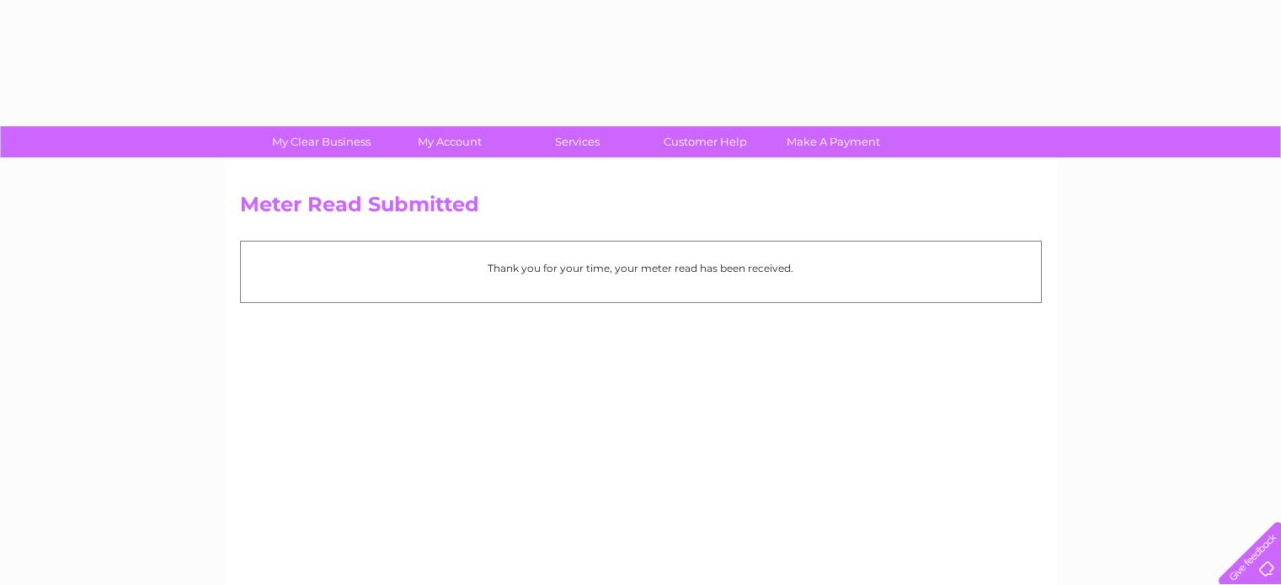  What do you see at coordinates (449, 141) in the screenshot?
I see `a: My Account` at bounding box center [449, 141].